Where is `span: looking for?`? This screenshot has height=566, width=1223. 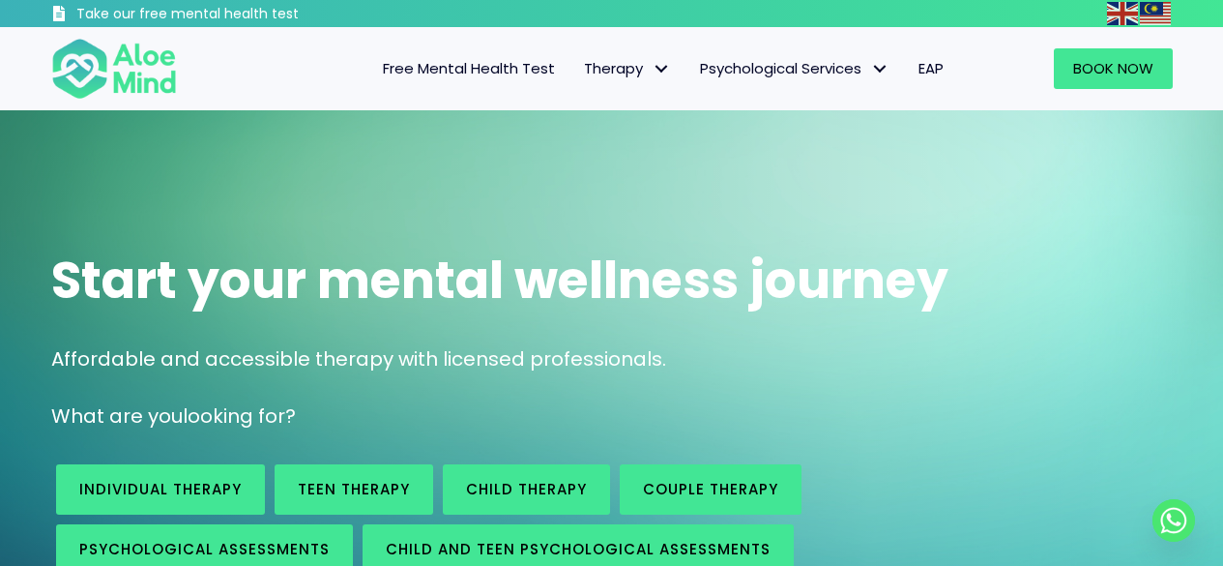 span: looking for? is located at coordinates (239, 416).